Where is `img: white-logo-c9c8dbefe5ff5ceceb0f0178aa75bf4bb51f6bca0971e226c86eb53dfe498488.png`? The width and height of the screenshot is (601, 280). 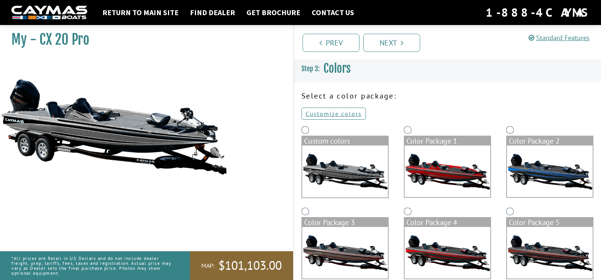 img: white-logo-c9c8dbefe5ff5ceceb0f0178aa75bf4bb51f6bca0971e226c86eb53dfe498488.png is located at coordinates (49, 13).